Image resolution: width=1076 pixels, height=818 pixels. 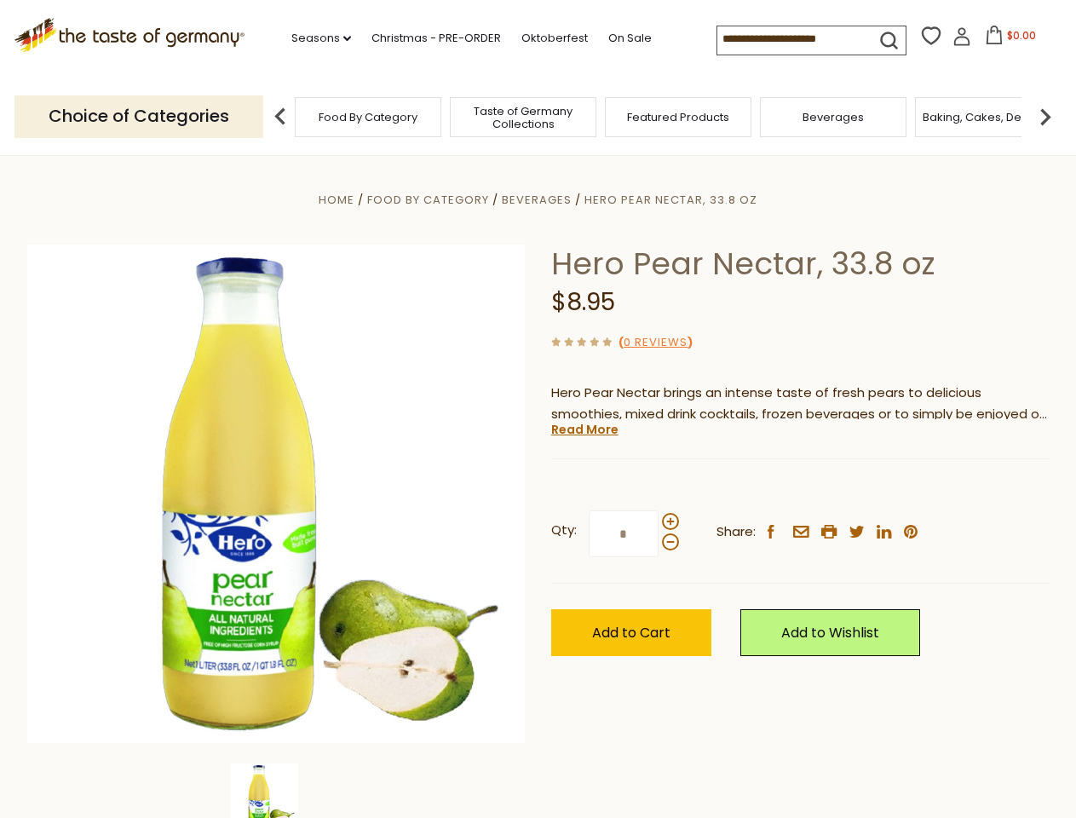 What do you see at coordinates (523, 118) in the screenshot?
I see `a: Taste of Germany Collections` at bounding box center [523, 118].